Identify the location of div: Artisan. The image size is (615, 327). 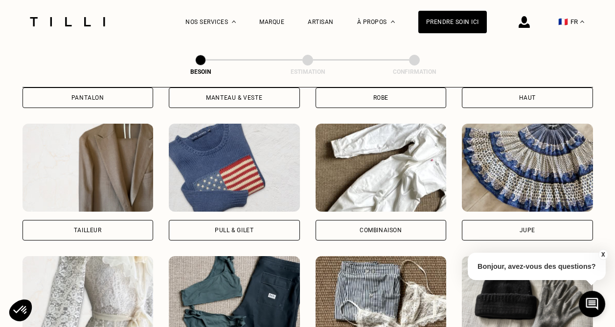
(321, 22).